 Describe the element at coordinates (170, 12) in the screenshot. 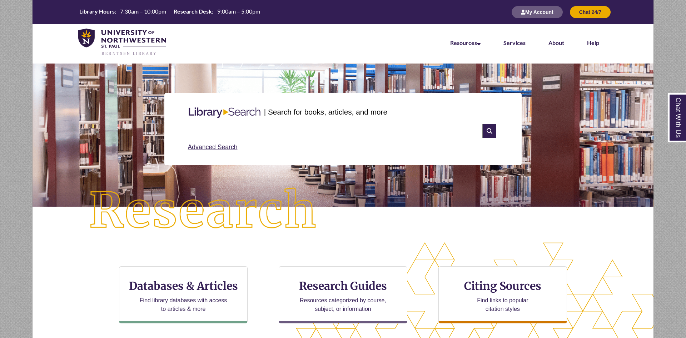

I see `a: Hours Today` at that location.